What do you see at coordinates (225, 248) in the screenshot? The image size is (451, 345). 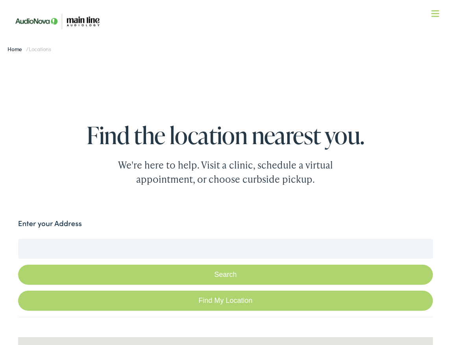 I see `input: Enter your address or zip code` at bounding box center [225, 248].